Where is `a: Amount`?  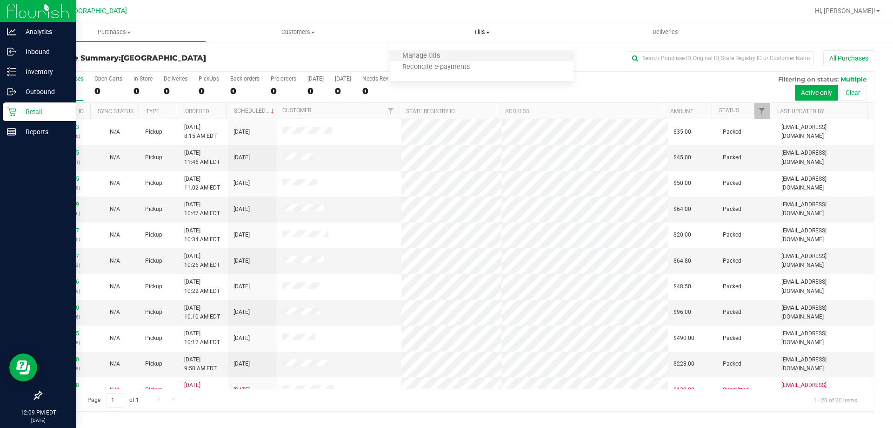 a: Amount is located at coordinates (682, 111).